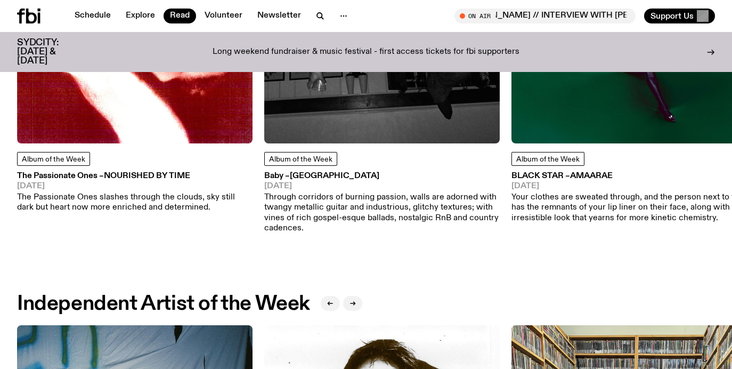 This screenshot has width=732, height=369. What do you see at coordinates (592, 176) in the screenshot?
I see `span: Amaarae` at bounding box center [592, 176].